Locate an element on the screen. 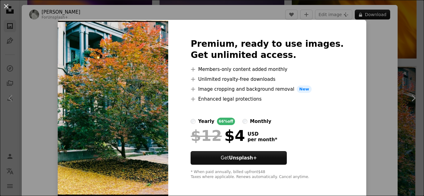  input: yearly66%off is located at coordinates (193, 122).